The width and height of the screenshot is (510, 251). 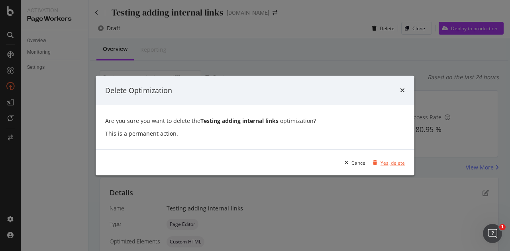 I want to click on div: times, so click(x=402, y=90).